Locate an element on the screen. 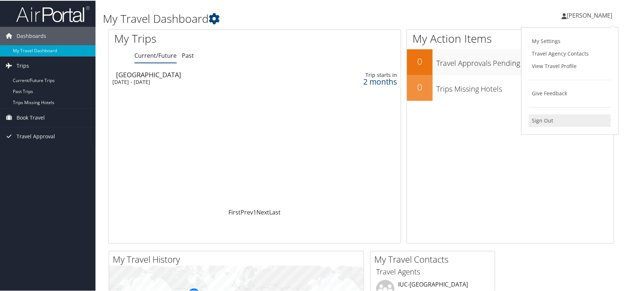 The image size is (624, 291). div: 2 months is located at coordinates (347, 81).